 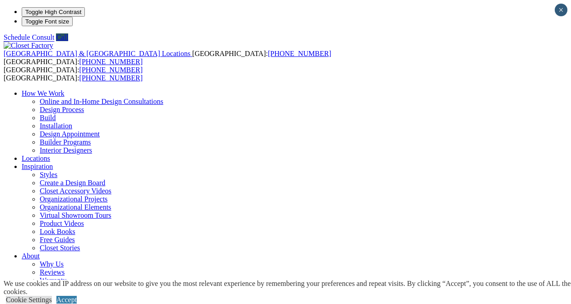 What do you see at coordinates (52, 272) in the screenshot?
I see `a: Reviews` at bounding box center [52, 272].